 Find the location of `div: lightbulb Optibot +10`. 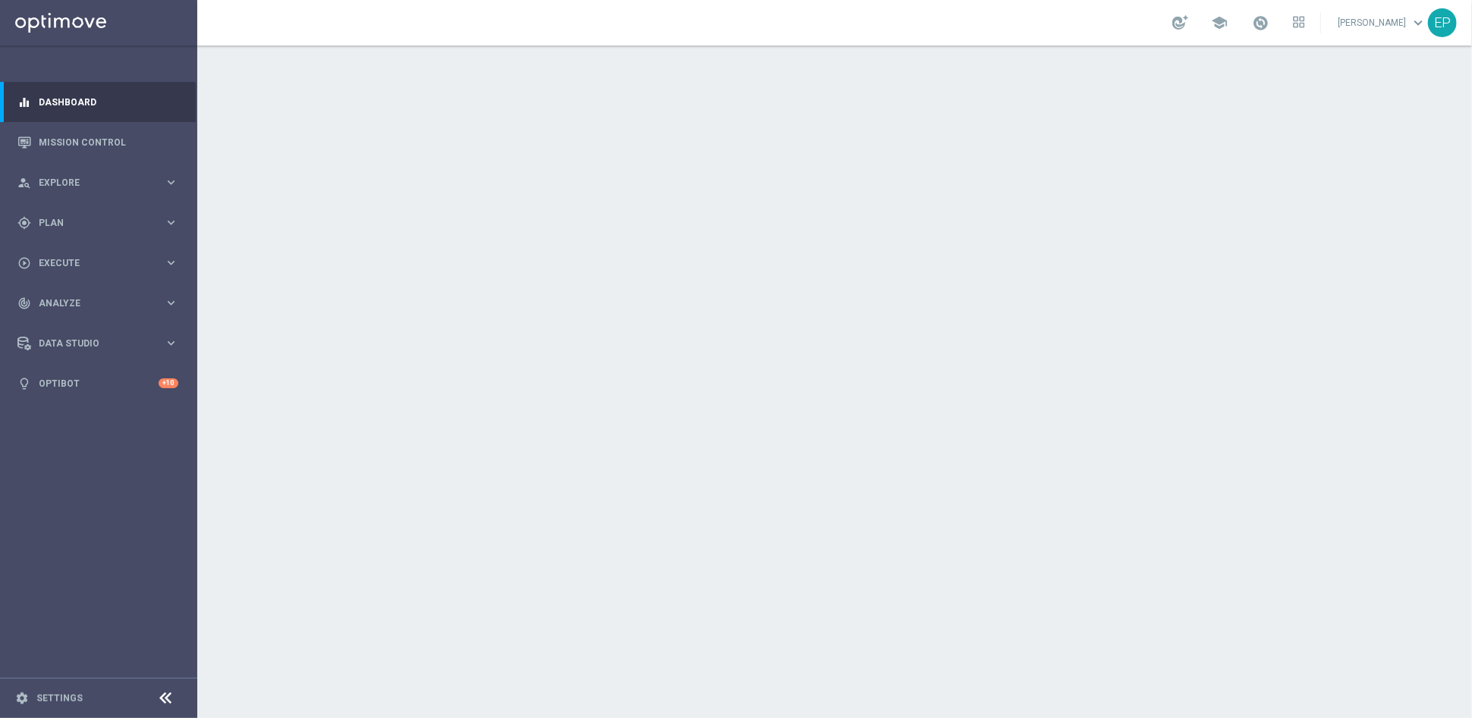

div: lightbulb Optibot +10 is located at coordinates (98, 384).